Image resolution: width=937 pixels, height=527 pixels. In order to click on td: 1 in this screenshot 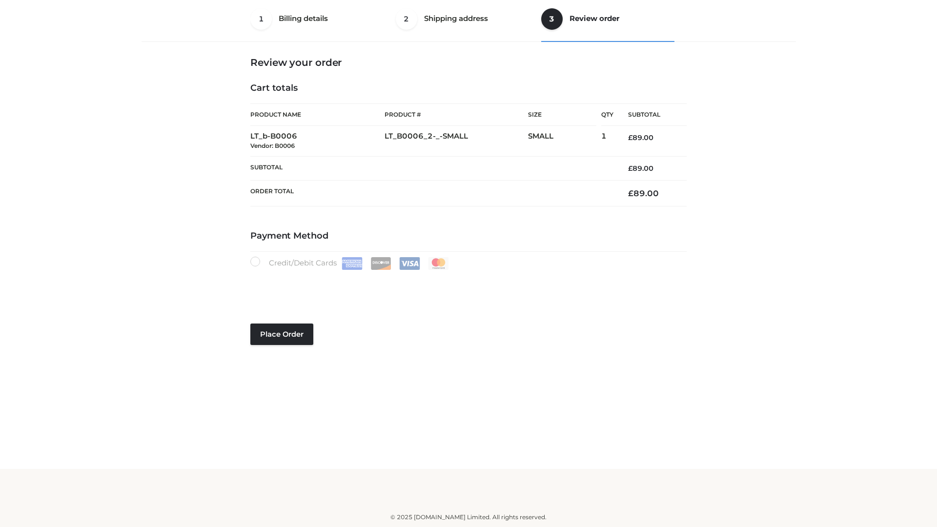, I will do `click(607, 141)`.